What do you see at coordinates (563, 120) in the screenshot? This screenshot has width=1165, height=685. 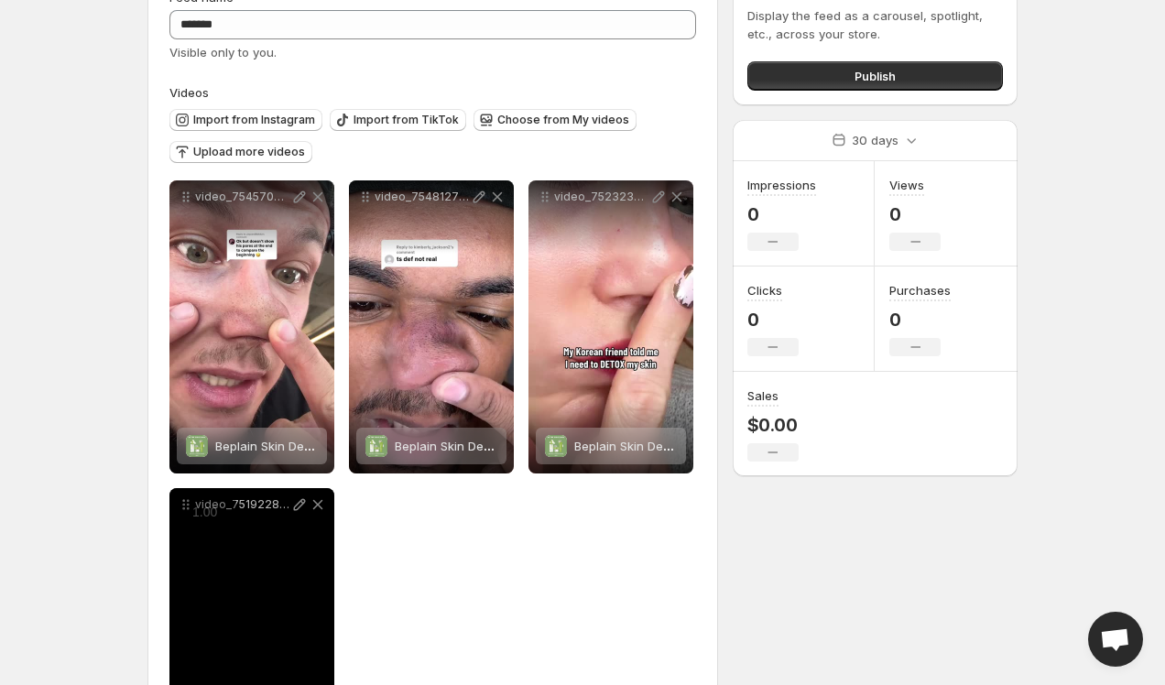 I see `span: Choose from My videos` at bounding box center [563, 120].